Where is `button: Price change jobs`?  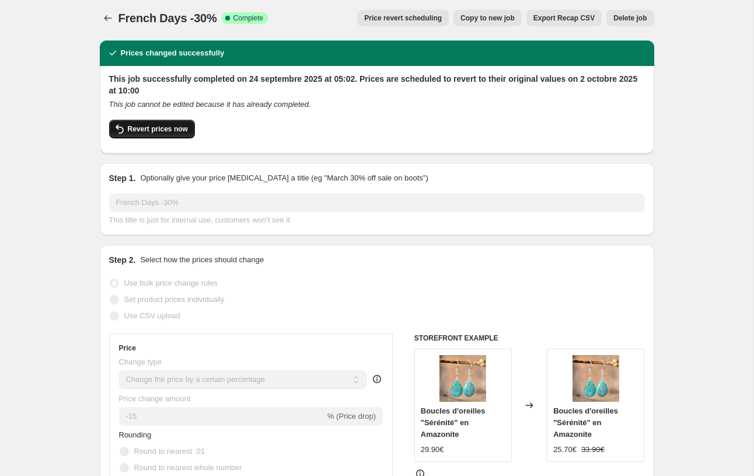 button: Price change jobs is located at coordinates (108, 18).